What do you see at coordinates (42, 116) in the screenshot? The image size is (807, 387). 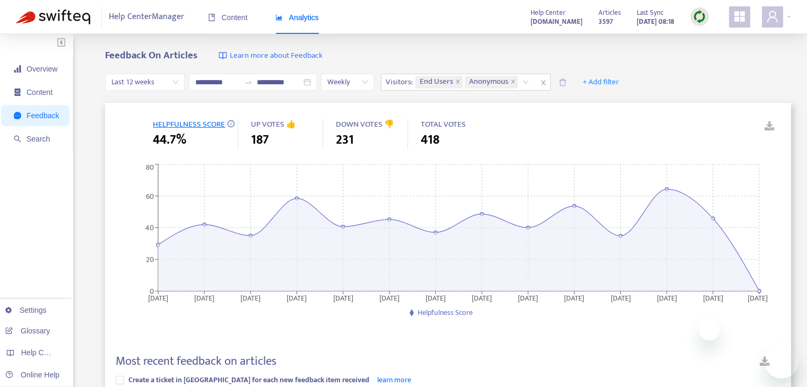 I see `span: Feedback` at bounding box center [42, 116].